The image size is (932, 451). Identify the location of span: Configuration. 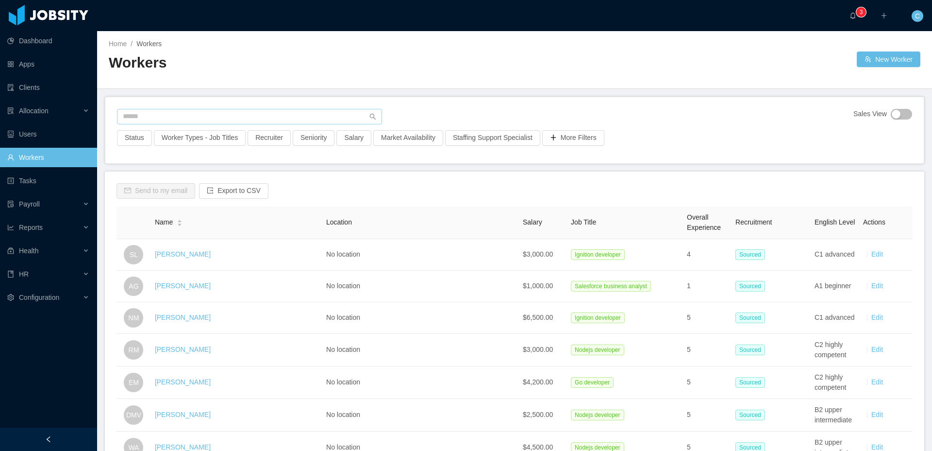
(39, 297).